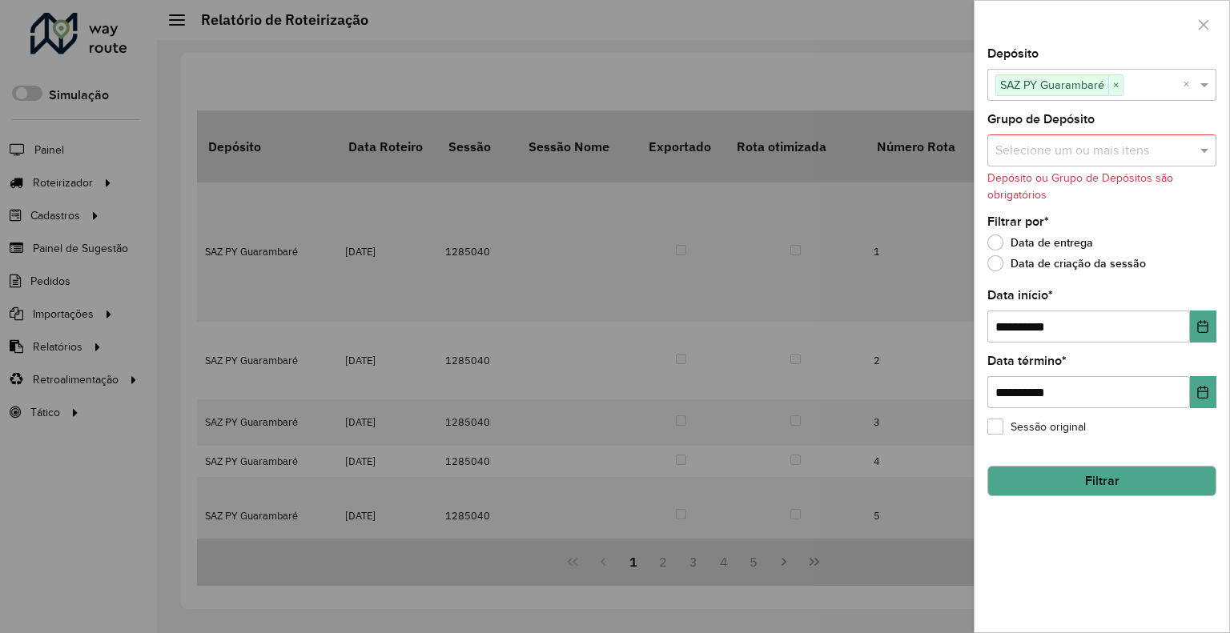 Image resolution: width=1230 pixels, height=633 pixels. Describe the element at coordinates (1067, 263) in the screenshot. I see `label: Data de criação da sessão` at that location.